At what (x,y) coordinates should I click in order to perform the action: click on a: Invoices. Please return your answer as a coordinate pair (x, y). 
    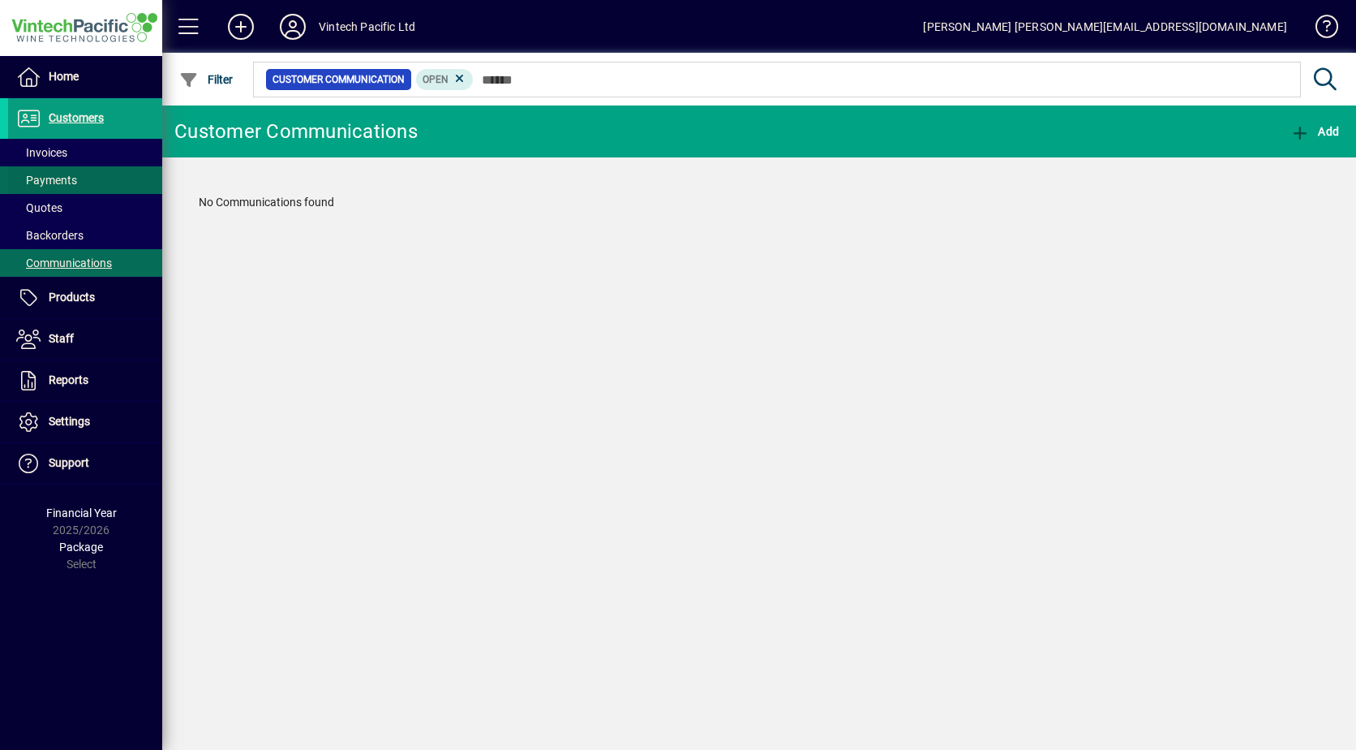
    Looking at the image, I should click on (85, 153).